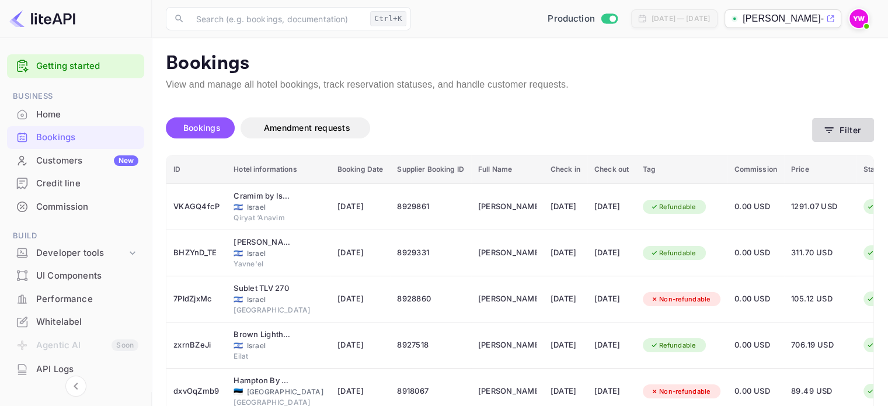  Describe the element at coordinates (87, 161) in the screenshot. I see `div: Customers` at that location.